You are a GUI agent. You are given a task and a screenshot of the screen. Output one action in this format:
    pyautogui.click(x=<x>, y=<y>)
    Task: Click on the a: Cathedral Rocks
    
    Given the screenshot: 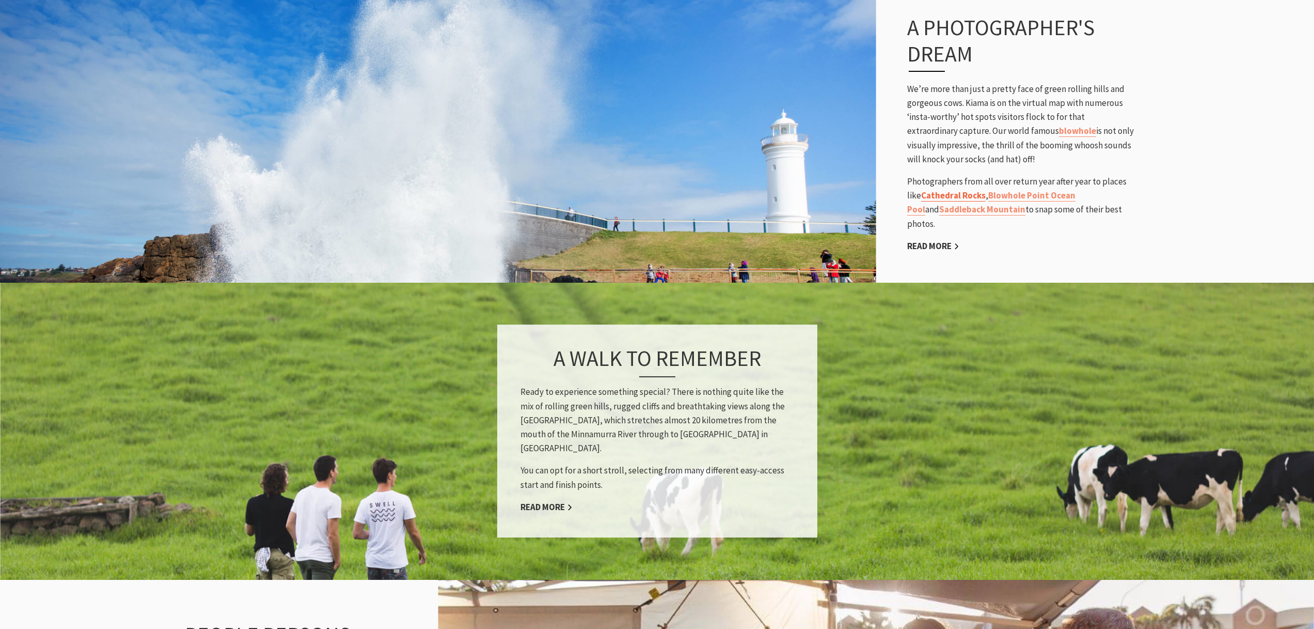 What is the action you would take?
    pyautogui.click(x=953, y=195)
    